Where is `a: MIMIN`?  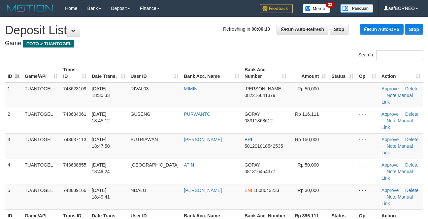
a: MIMIN is located at coordinates (190, 89).